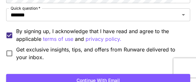  Describe the element at coordinates (100, 35) in the screenshot. I see `p: By signing up, I acknowledge that I have read and agree to the applicable and` at that location.